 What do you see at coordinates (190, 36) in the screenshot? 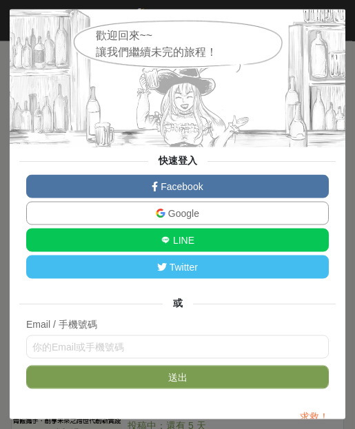
I see `div: 歡迎回來~~` at bounding box center [190, 36].